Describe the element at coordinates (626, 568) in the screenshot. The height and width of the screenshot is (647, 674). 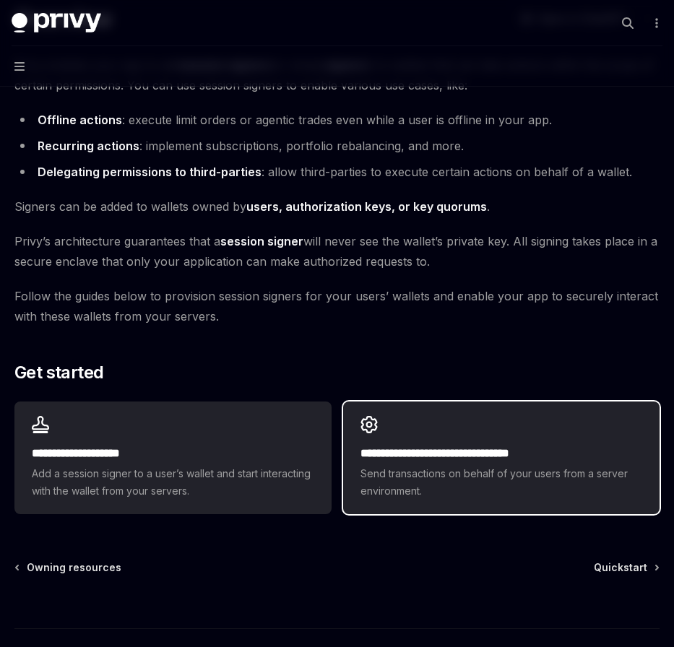
I see `a: Quickstart` at that location.